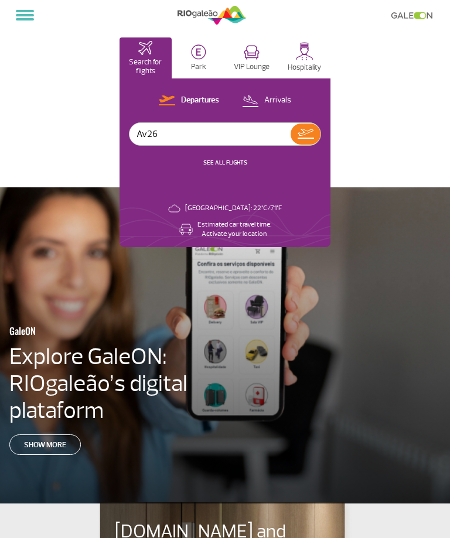 The height and width of the screenshot is (538, 450). I want to click on p: Park, so click(199, 67).